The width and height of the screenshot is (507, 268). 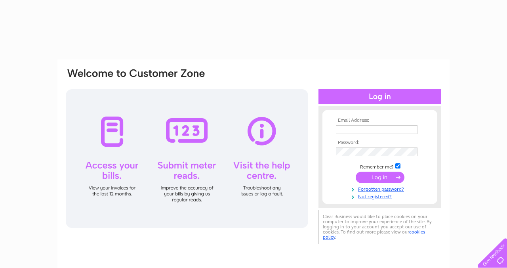 I want to click on div: Clear Business would like to place cookies on your computer to improve your experience of the sit..., so click(x=380, y=227).